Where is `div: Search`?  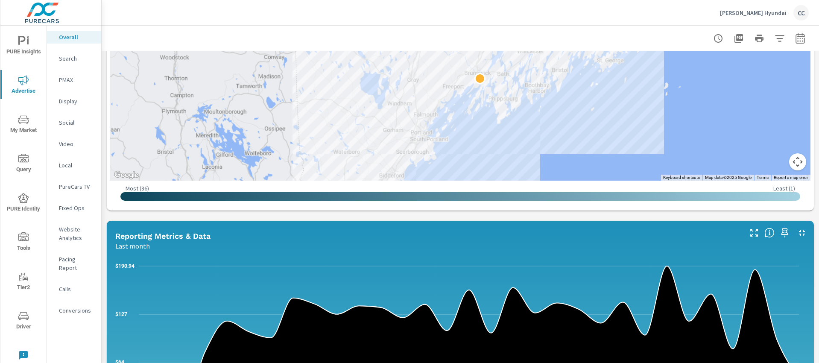 div: Search is located at coordinates (74, 59).